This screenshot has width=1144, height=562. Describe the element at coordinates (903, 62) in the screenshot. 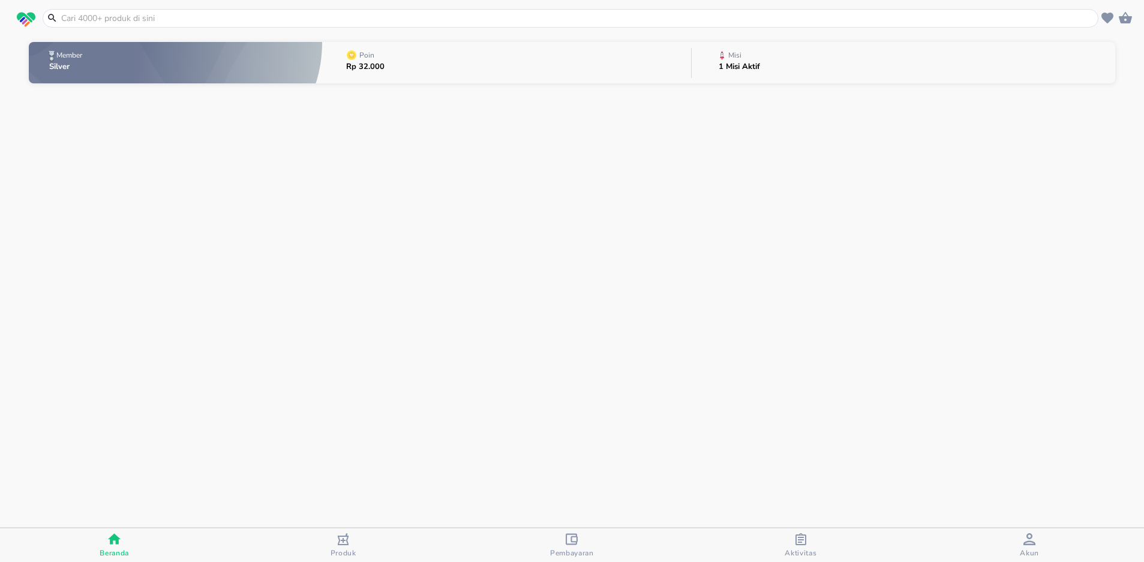

I see `button: Misi1 Misi Aktif` at that location.